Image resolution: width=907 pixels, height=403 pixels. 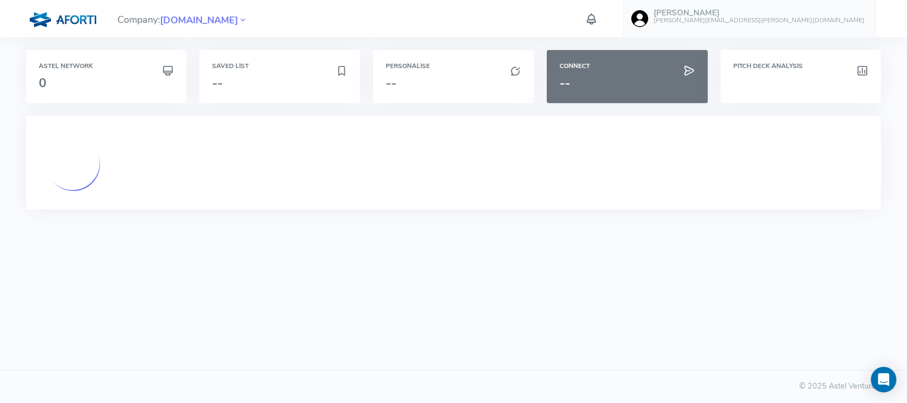 I want to click on div: Open Intercom Messenger, so click(x=883, y=379).